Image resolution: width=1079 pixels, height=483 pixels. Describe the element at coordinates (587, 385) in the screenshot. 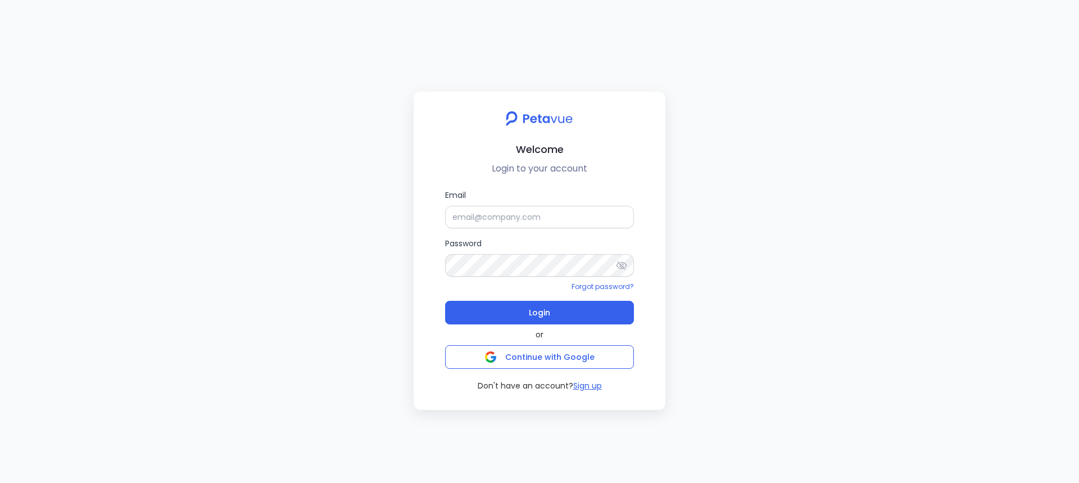

I see `button: Sign up` at that location.